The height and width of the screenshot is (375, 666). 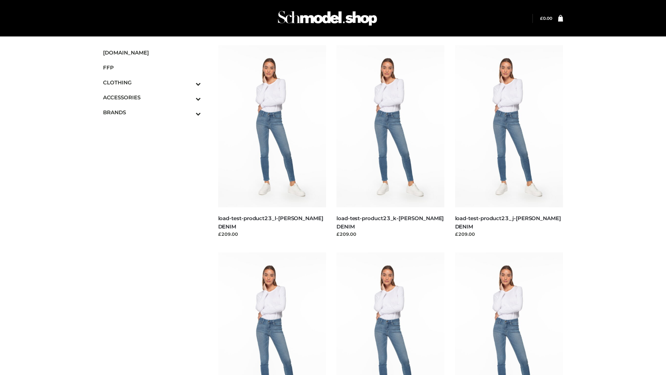 What do you see at coordinates (152, 112) in the screenshot?
I see `span: BRANDS` at bounding box center [152, 112].